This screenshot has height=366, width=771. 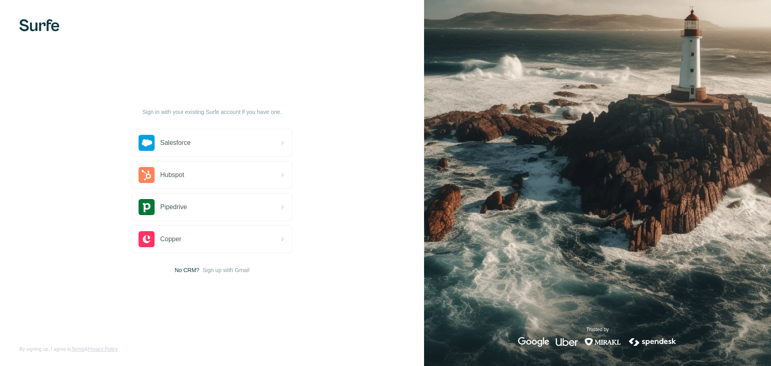 I want to click on img: copper's logo, so click(x=147, y=239).